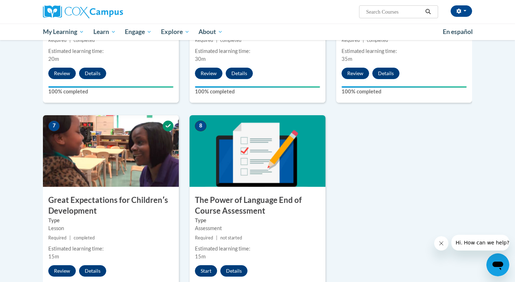  What do you see at coordinates (104, 32) in the screenshot?
I see `a: Learn` at bounding box center [104, 32].